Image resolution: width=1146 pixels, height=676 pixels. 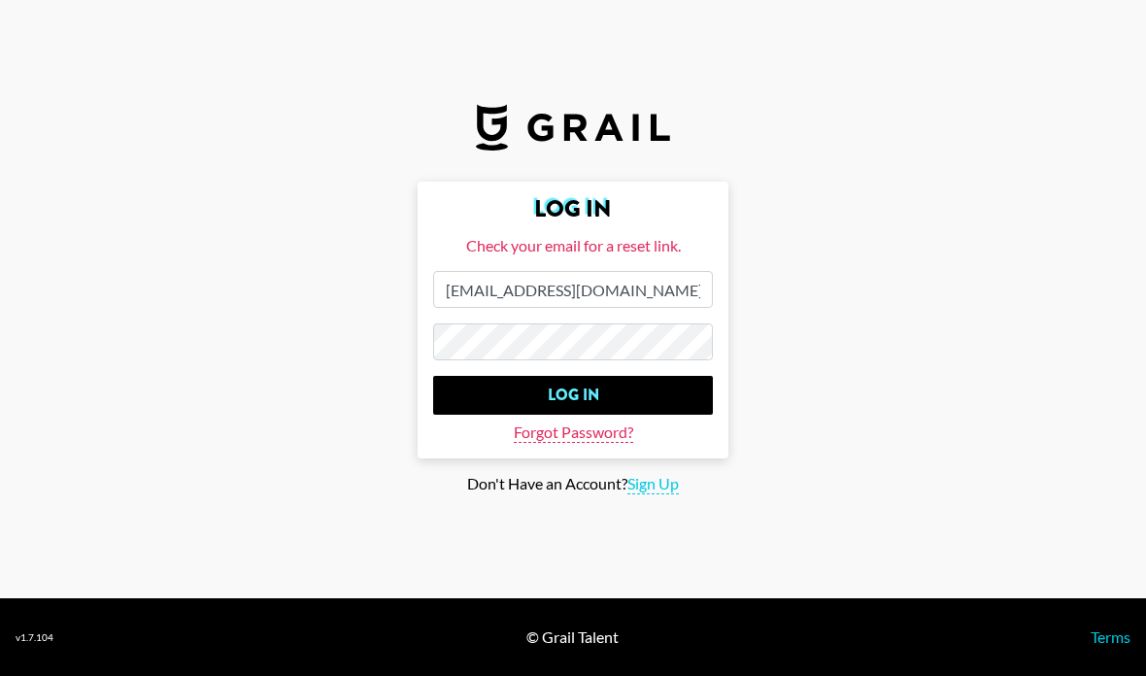 I want to click on div: Check your email for a reset link., so click(x=573, y=246).